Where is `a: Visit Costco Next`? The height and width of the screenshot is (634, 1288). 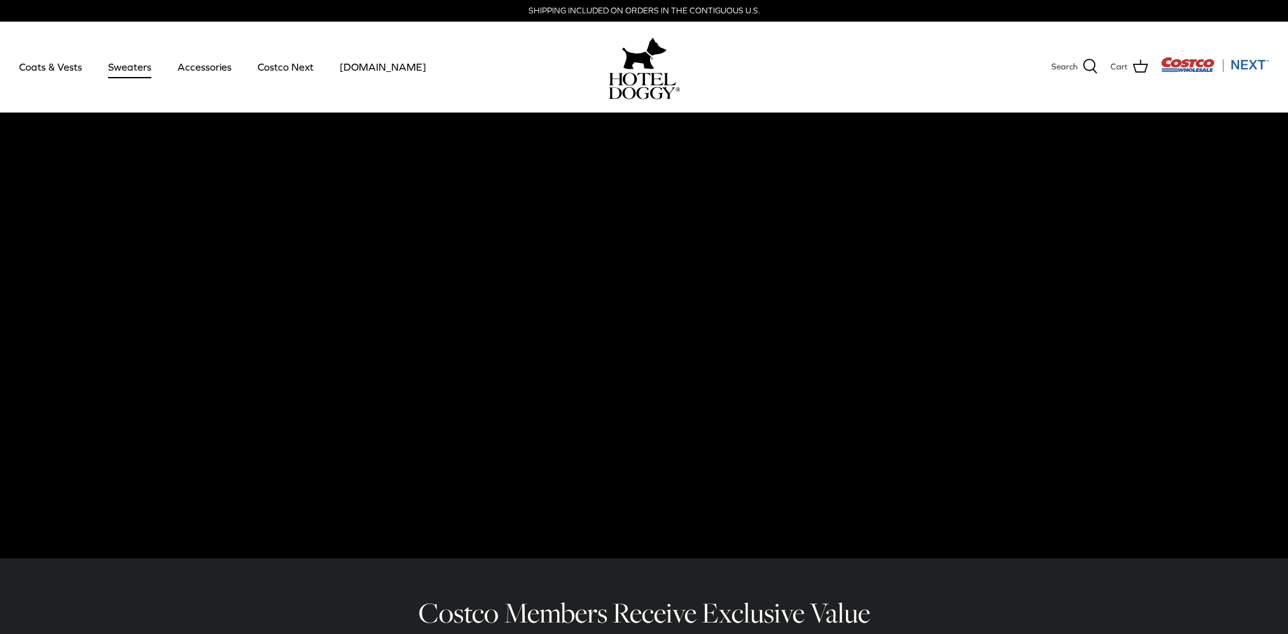
a: Visit Costco Next is located at coordinates (1215, 69).